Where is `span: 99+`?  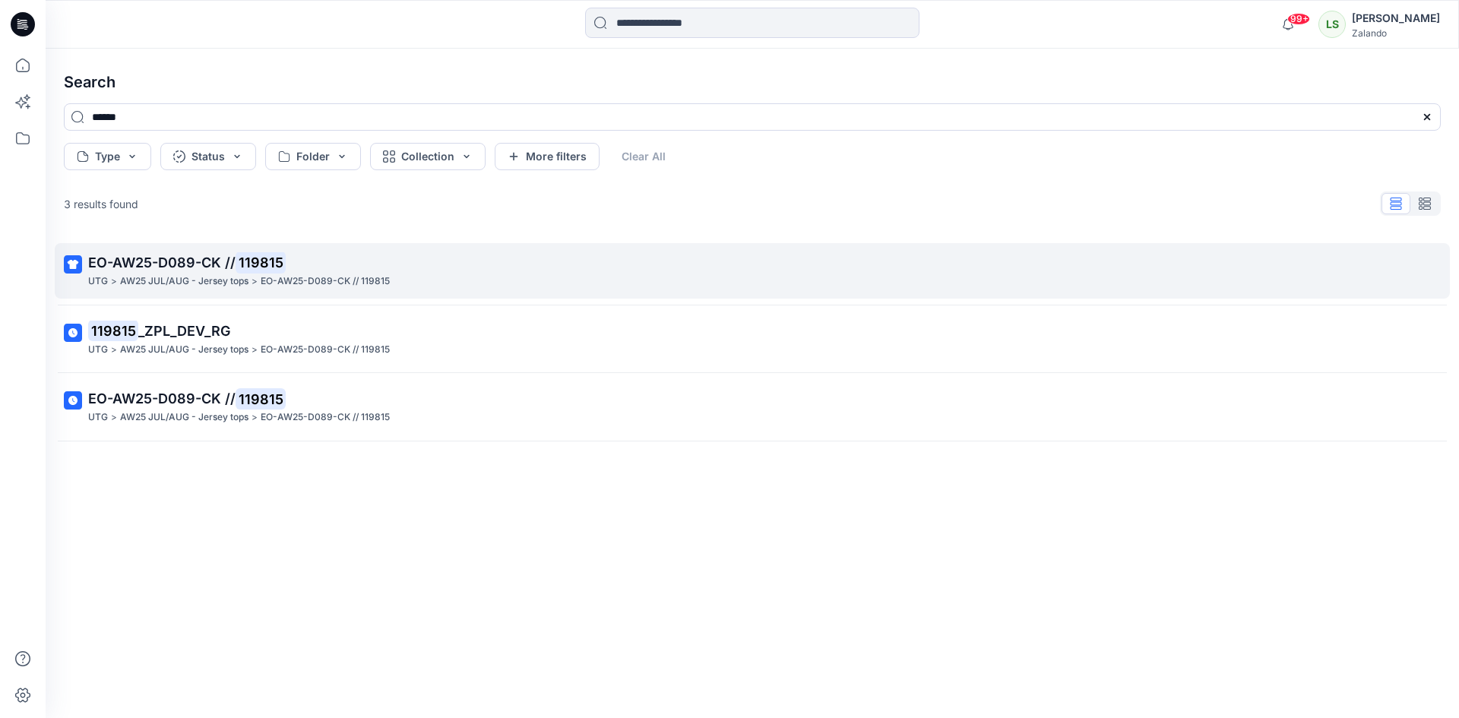
span: 99+ is located at coordinates (1299, 19).